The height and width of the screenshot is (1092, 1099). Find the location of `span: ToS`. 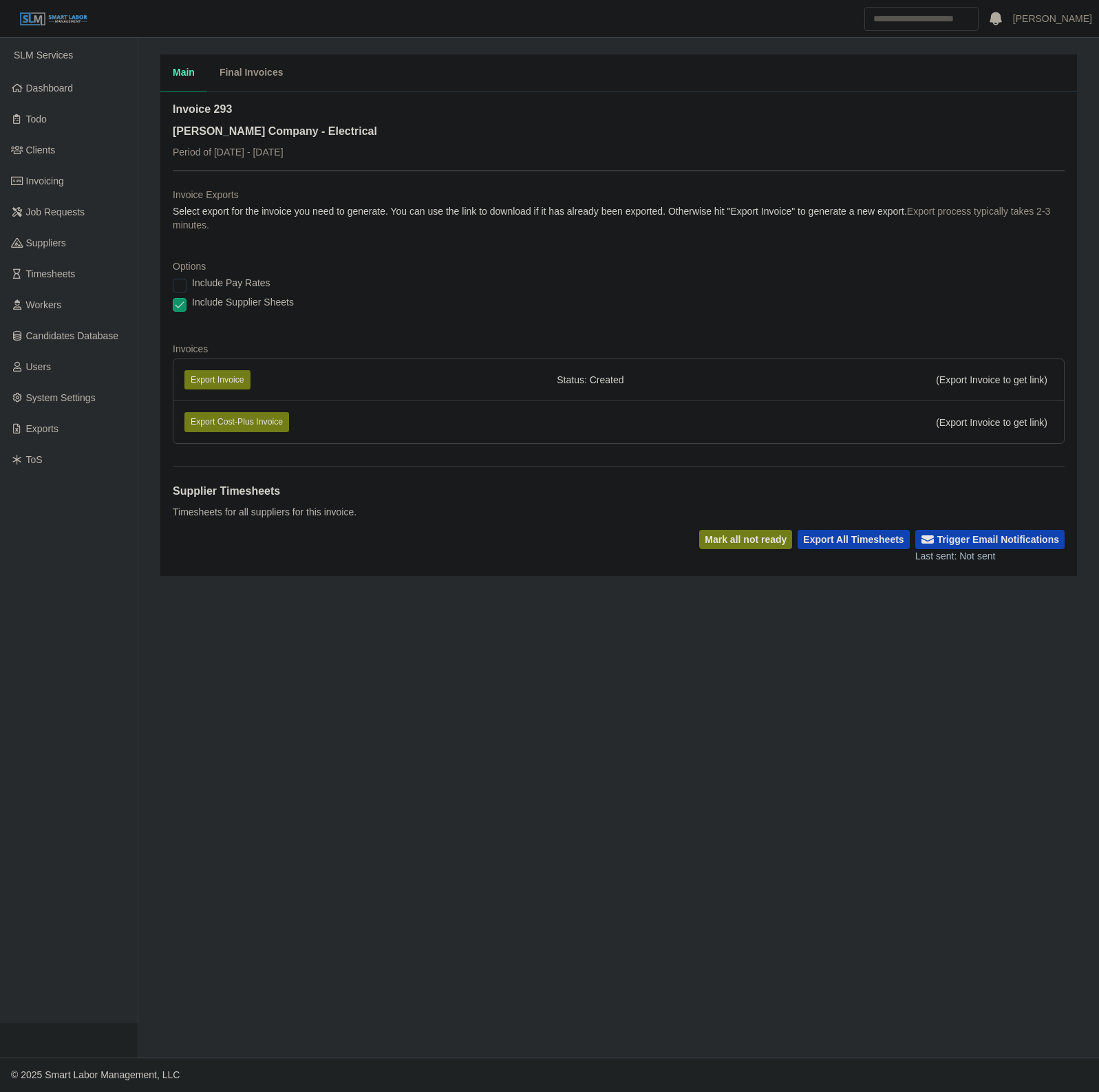

span: ToS is located at coordinates (35, 460).